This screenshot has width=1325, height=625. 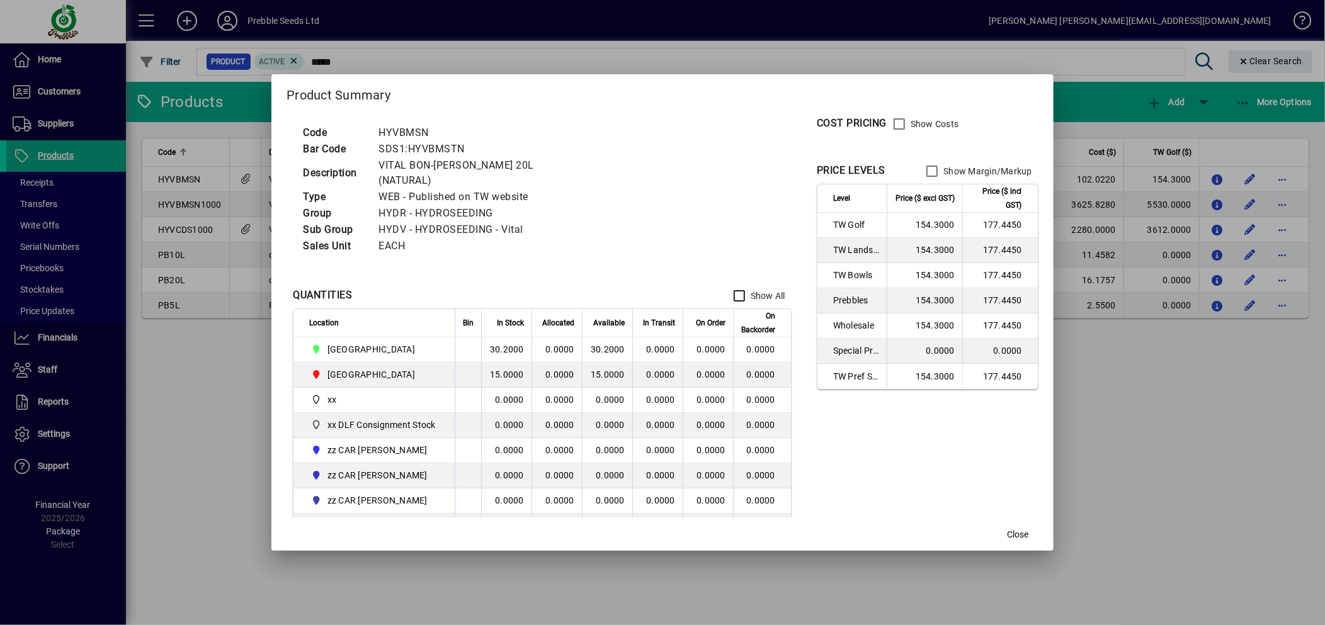 I want to click on span: Close, so click(x=1018, y=535).